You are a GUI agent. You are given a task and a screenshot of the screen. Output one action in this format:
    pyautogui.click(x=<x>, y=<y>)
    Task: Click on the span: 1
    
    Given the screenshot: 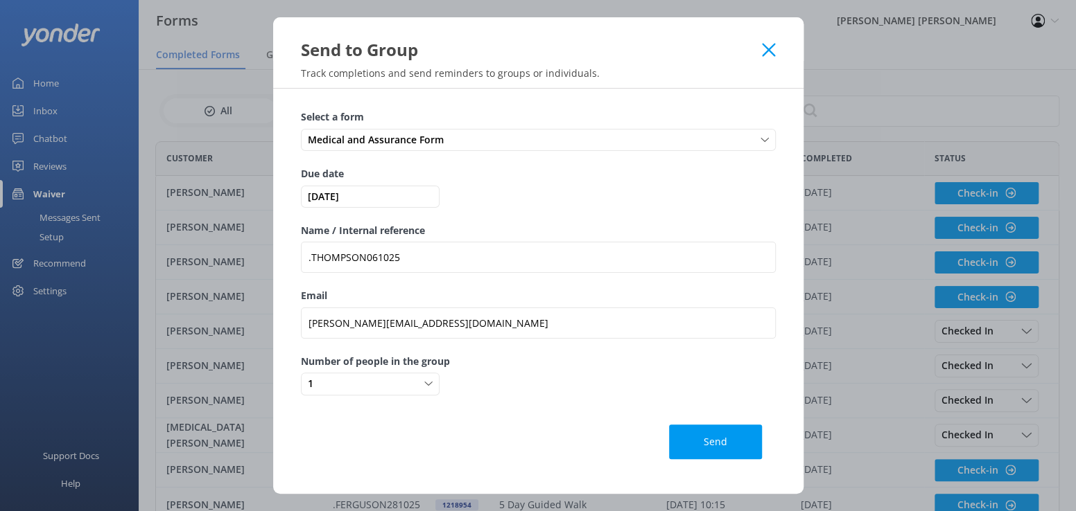 What is the action you would take?
    pyautogui.click(x=315, y=384)
    